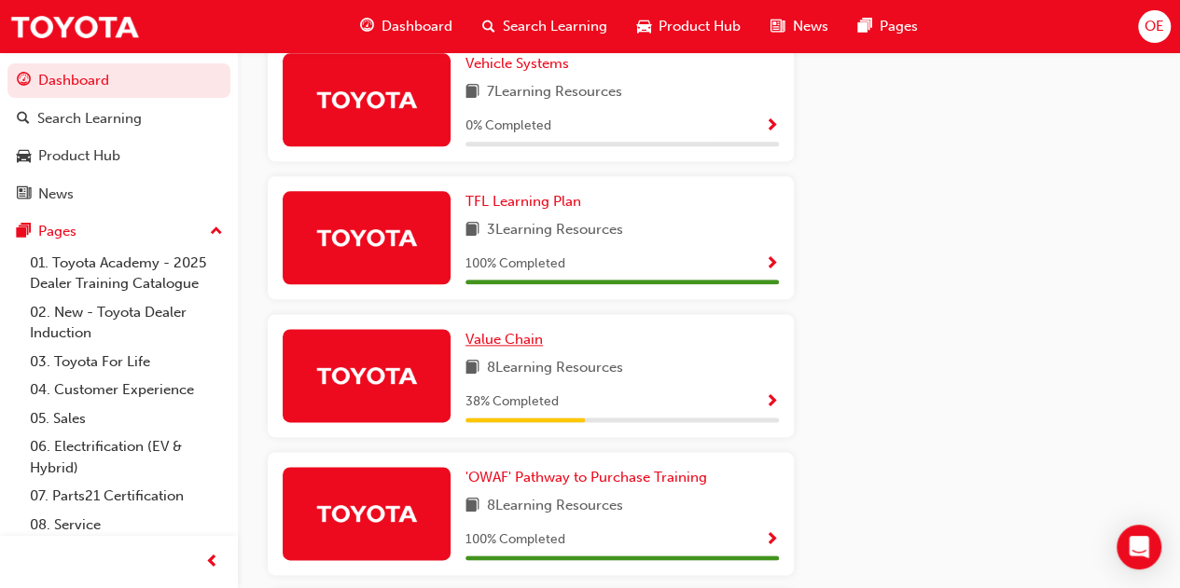  What do you see at coordinates (126, 390) in the screenshot?
I see `a: 04. Customer Experience` at bounding box center [126, 390].